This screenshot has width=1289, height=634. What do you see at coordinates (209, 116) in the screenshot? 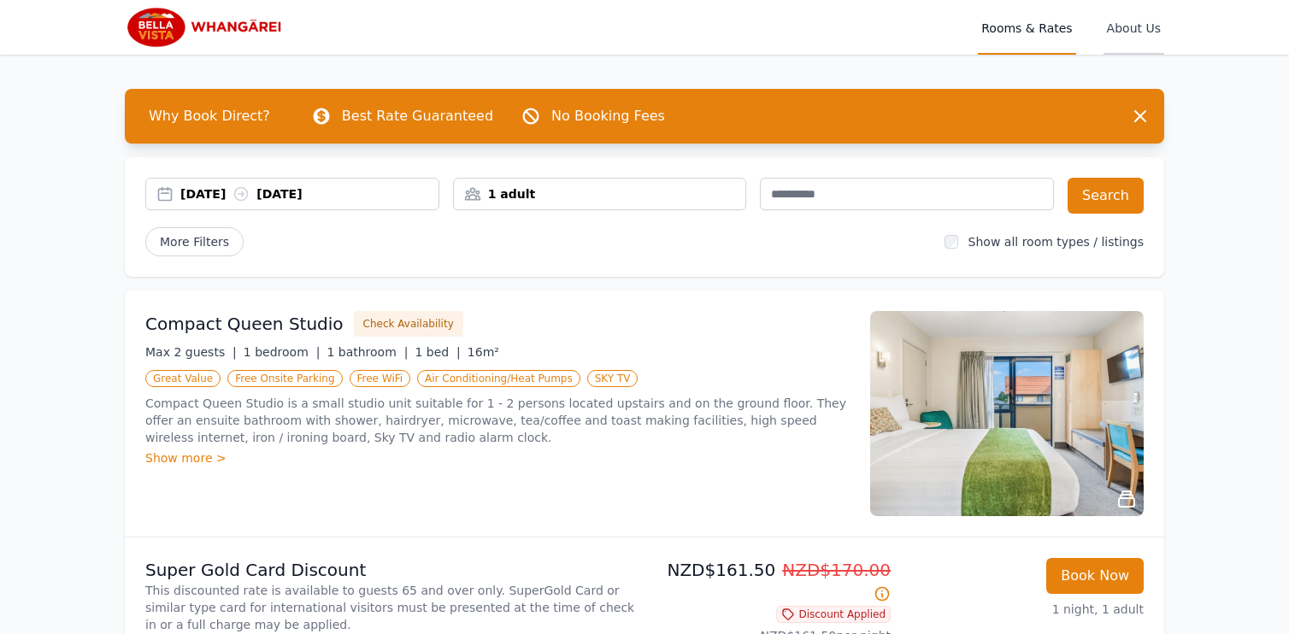
I see `span: Why Book Direct?` at bounding box center [209, 116].